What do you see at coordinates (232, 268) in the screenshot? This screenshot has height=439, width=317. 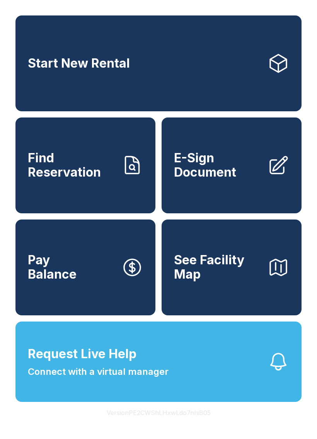 I see `button: See Facility Map` at bounding box center [232, 268].